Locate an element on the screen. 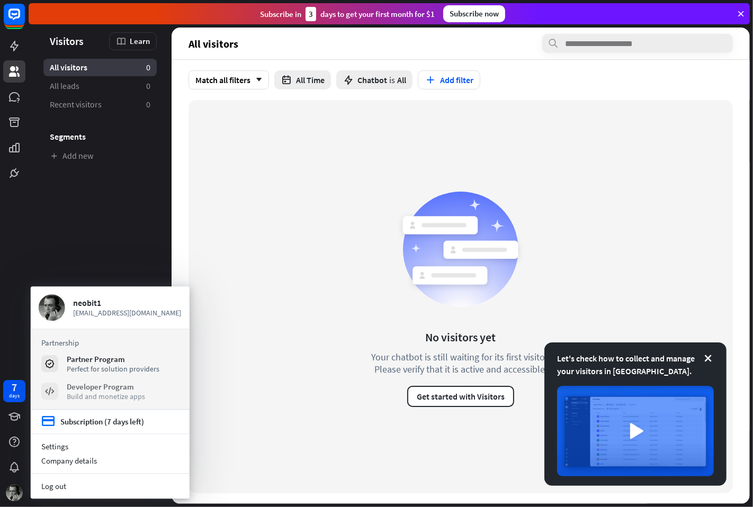  span: Recent visitors is located at coordinates (76, 104).